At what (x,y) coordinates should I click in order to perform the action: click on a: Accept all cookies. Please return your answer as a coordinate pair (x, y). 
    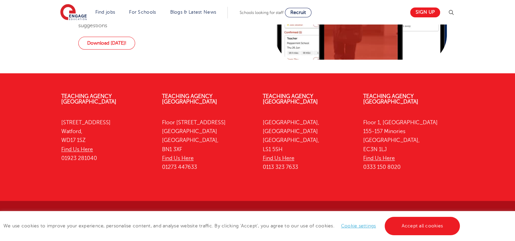
    Looking at the image, I should click on (423, 226).